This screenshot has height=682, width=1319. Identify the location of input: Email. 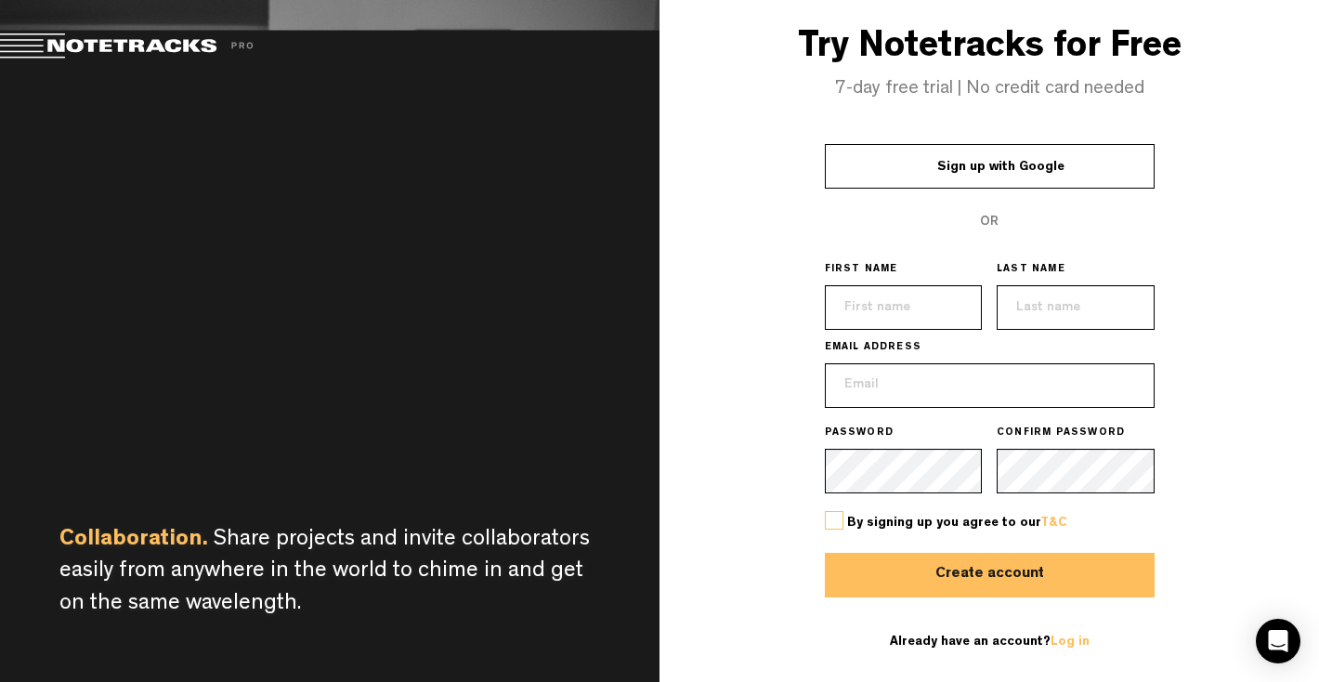
(989, 386).